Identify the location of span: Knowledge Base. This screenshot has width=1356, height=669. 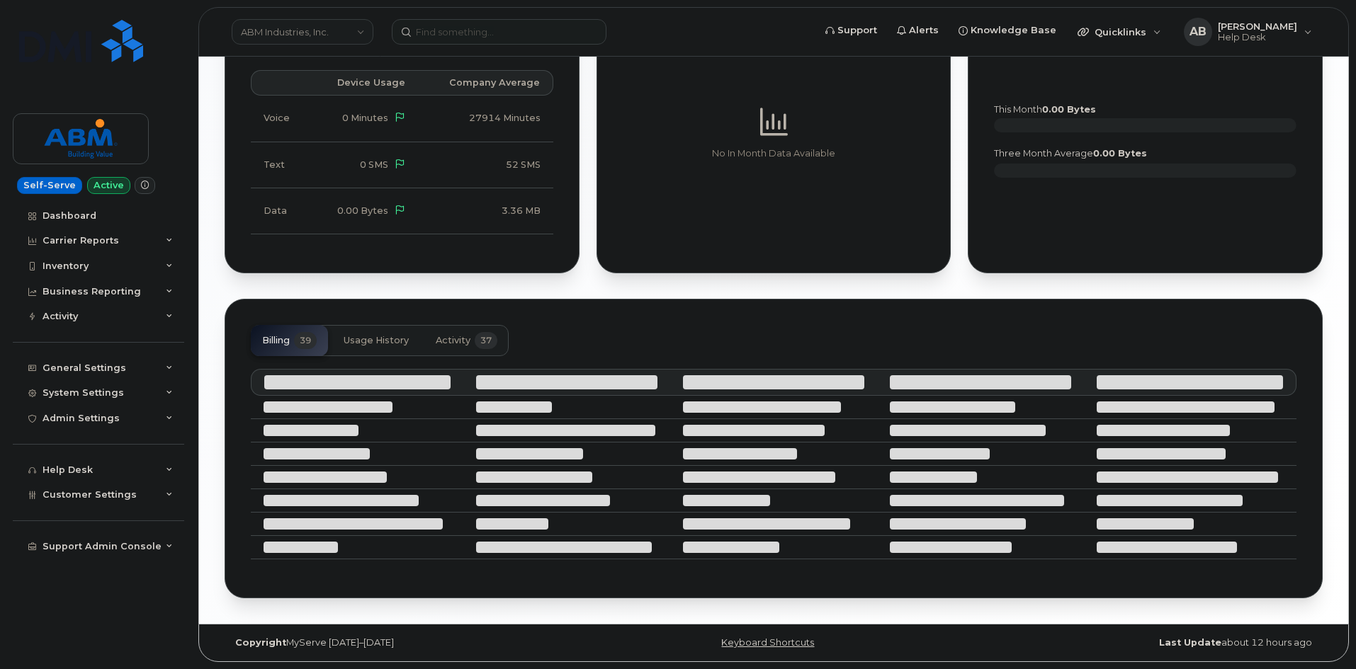
(1013, 30).